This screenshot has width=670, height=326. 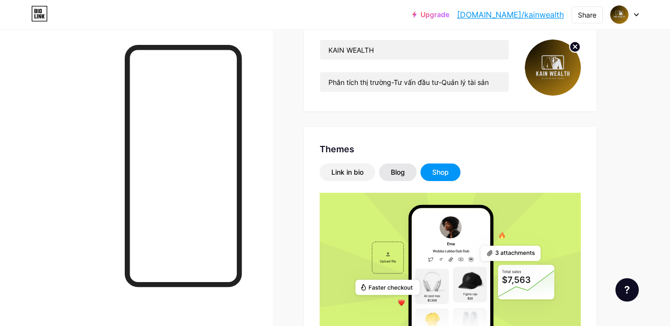 I want to click on div: Blog, so click(x=398, y=172).